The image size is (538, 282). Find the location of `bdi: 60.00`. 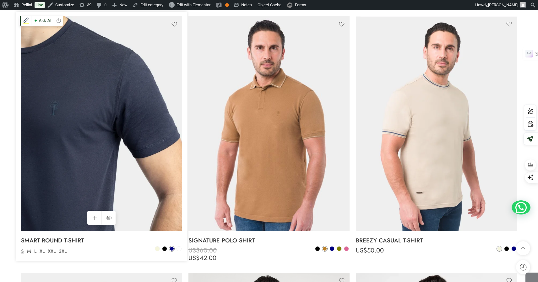

bdi: 60.00 is located at coordinates (203, 250).